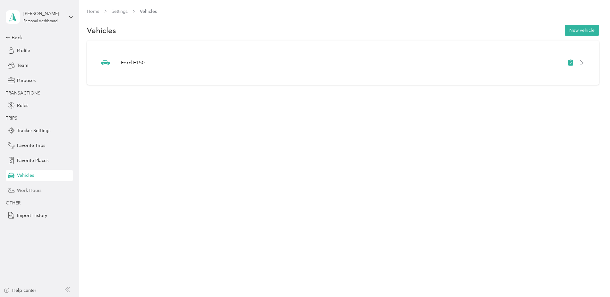 This screenshot has width=610, height=297. I want to click on span: Team, so click(22, 65).